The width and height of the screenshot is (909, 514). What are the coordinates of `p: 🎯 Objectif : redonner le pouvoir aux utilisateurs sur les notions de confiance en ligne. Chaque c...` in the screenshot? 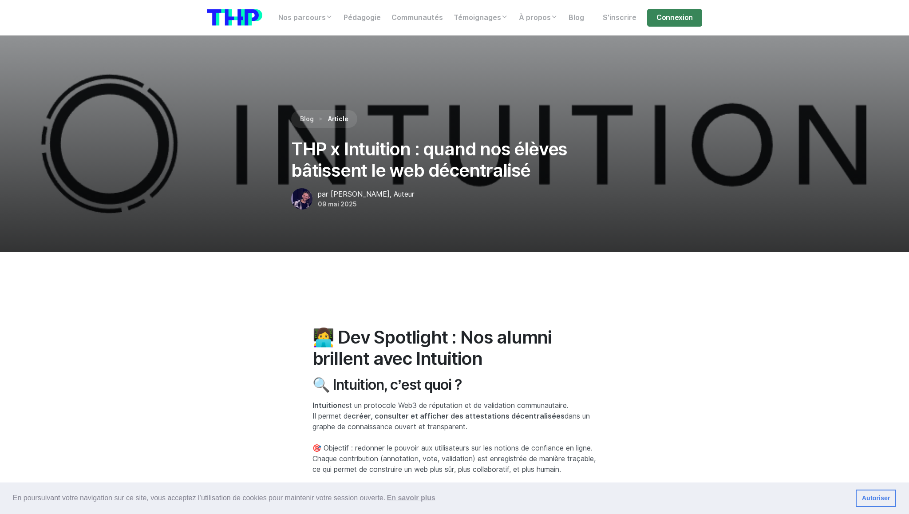 It's located at (454, 459).